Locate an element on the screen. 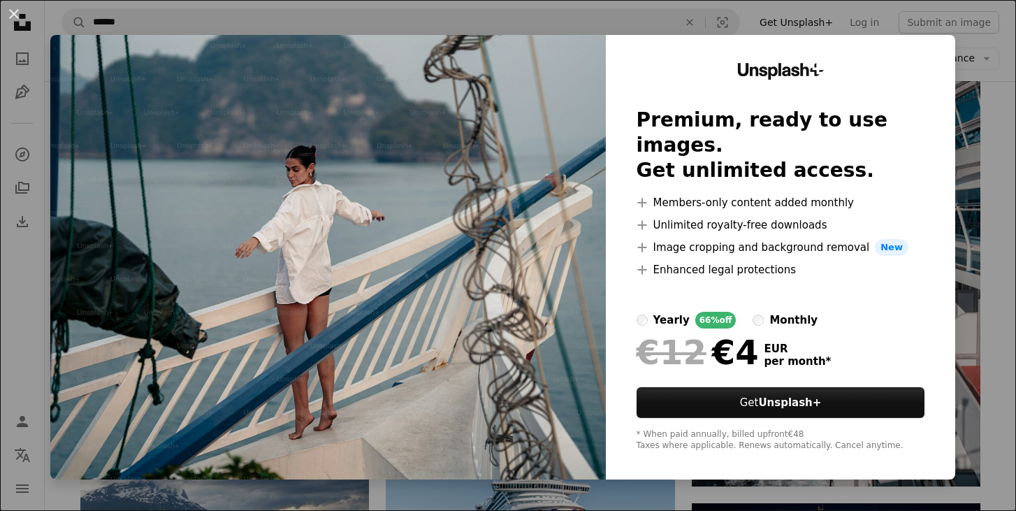 This screenshot has height=511, width=1016. li: Enhanced legal protections is located at coordinates (780, 270).